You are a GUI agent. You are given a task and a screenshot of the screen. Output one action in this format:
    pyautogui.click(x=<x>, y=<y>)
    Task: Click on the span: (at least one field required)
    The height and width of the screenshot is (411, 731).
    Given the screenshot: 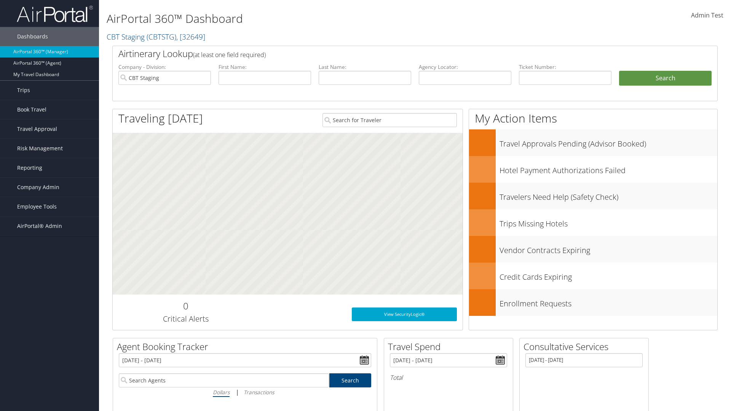 What is the action you would take?
    pyautogui.click(x=229, y=55)
    